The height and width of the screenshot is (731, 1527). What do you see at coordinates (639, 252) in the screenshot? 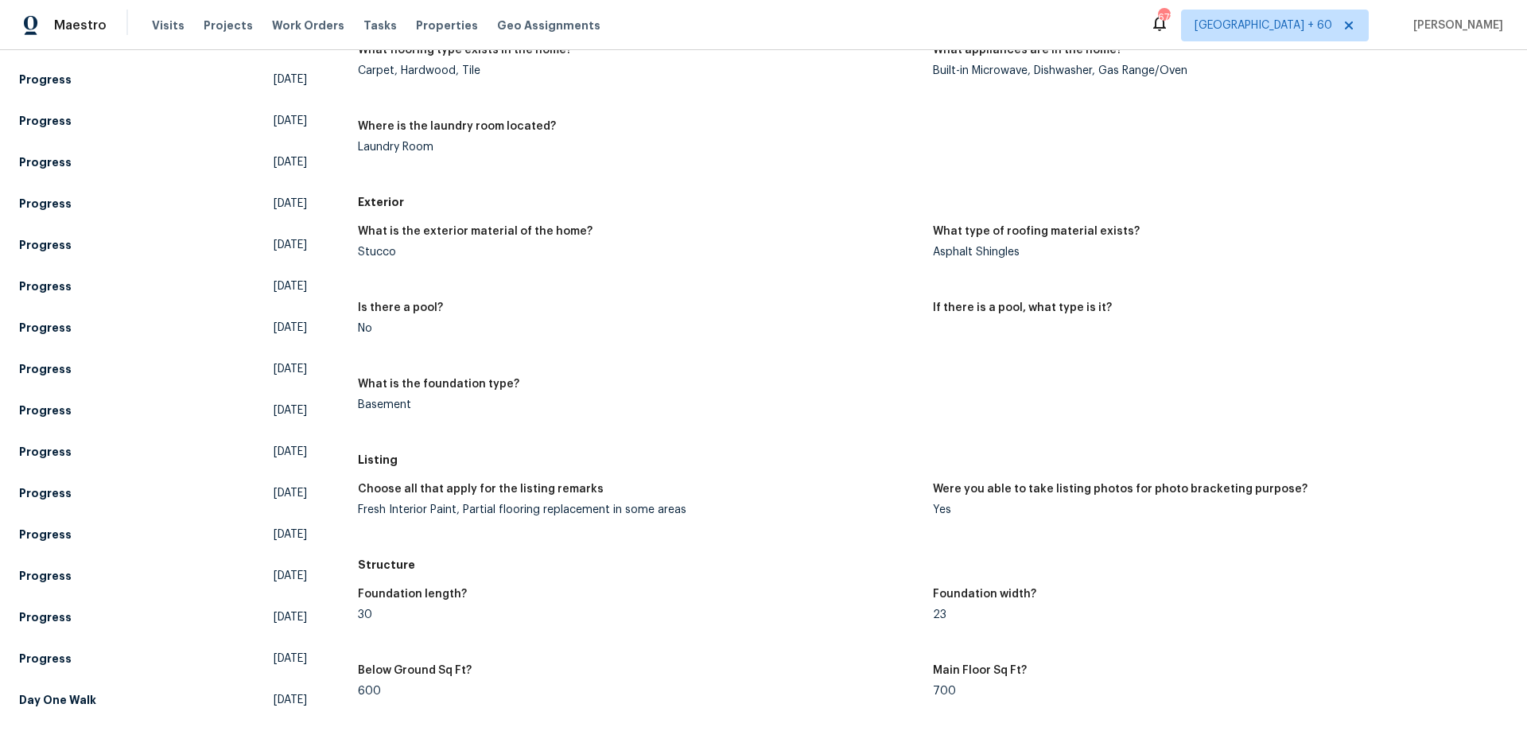
I see `div: Stucco` at bounding box center [639, 252].